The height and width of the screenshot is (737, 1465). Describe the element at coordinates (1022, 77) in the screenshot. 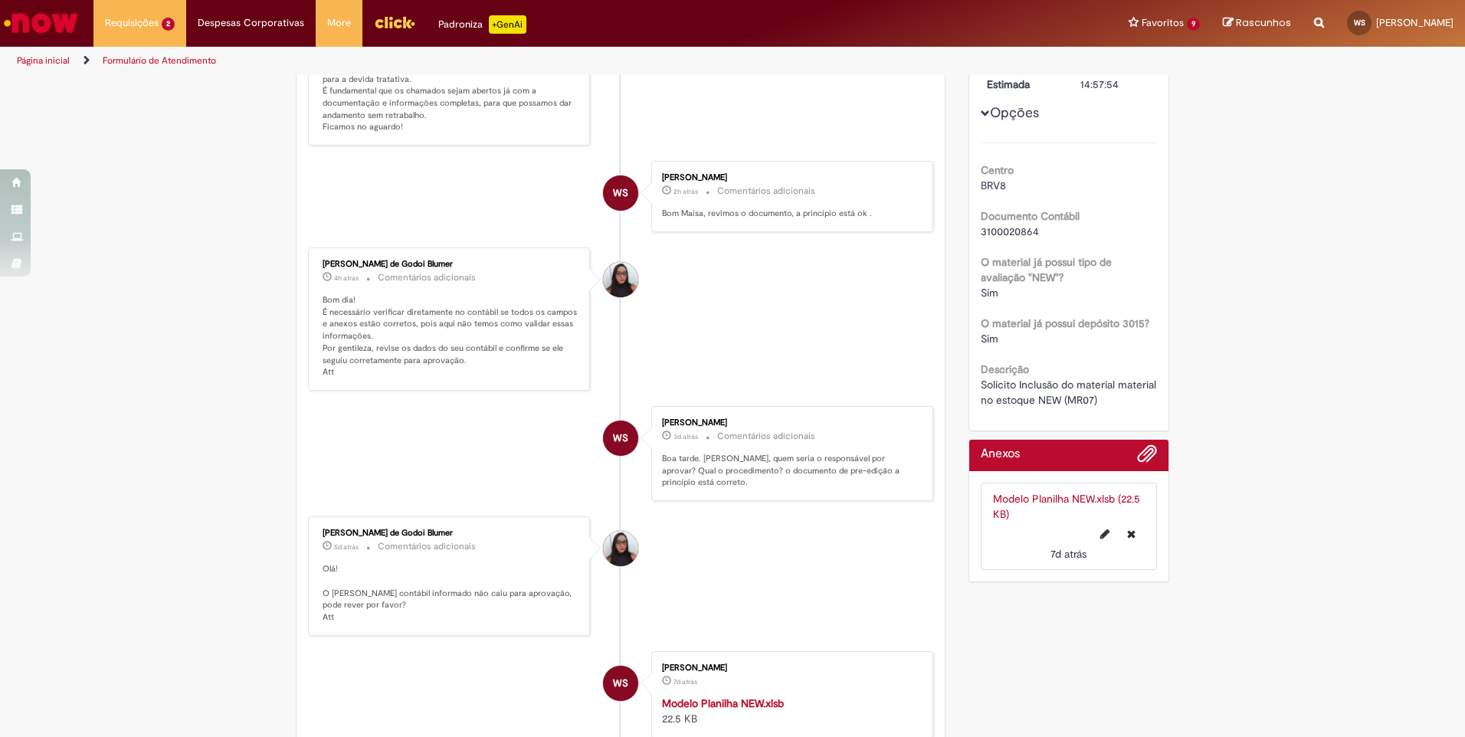

I see `dt: Conclusão Estimada` at that location.